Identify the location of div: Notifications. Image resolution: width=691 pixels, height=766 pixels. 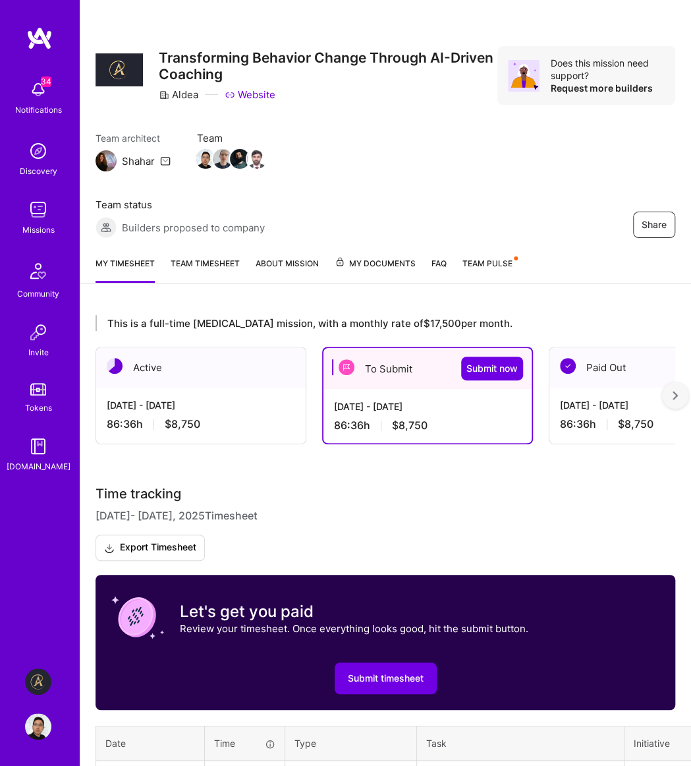
(38, 109).